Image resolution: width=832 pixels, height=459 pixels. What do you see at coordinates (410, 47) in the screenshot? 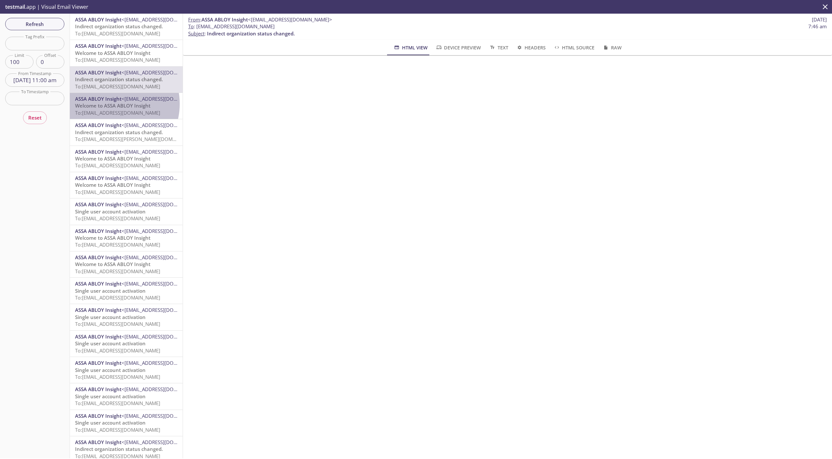
I see `span: HTML View` at bounding box center [410, 47].